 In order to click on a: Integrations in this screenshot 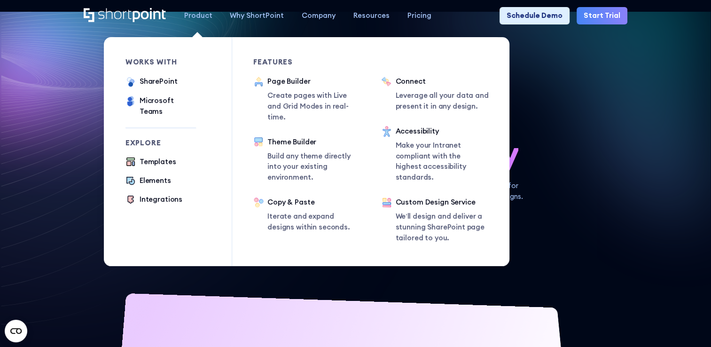, I will do `click(154, 200)`.